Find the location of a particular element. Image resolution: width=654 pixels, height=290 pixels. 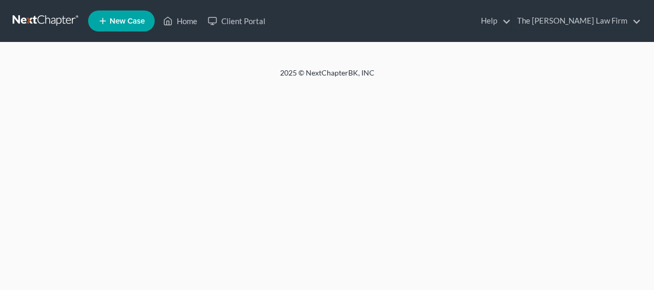

a: Client Portal is located at coordinates (236, 21).